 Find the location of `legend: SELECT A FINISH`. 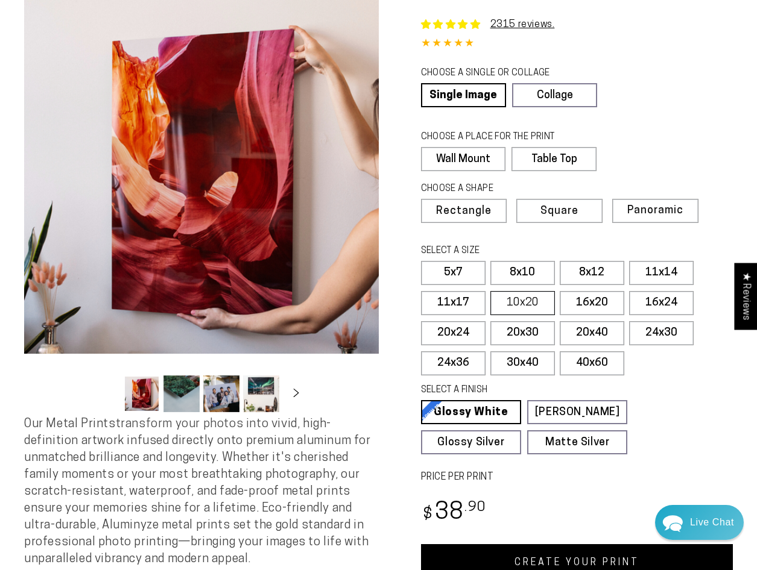

legend: SELECT A FINISH is located at coordinates (512, 391).